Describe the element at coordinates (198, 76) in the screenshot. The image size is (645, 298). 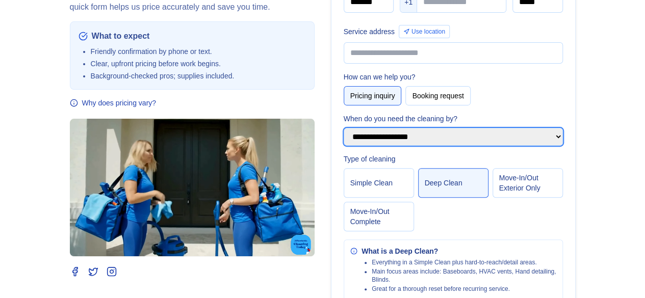
I see `li: Background‑checked pros; supplies included.` at that location.